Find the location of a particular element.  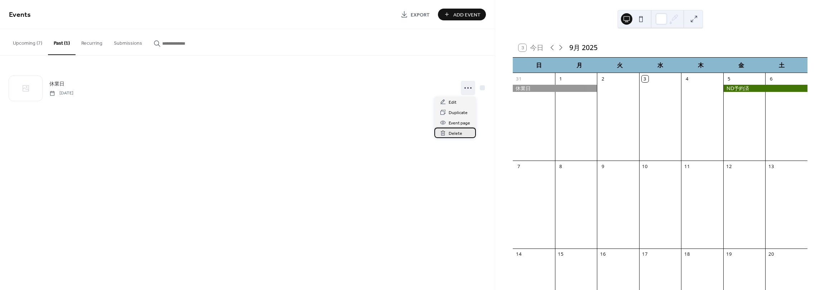

div: 土 is located at coordinates (781, 65).